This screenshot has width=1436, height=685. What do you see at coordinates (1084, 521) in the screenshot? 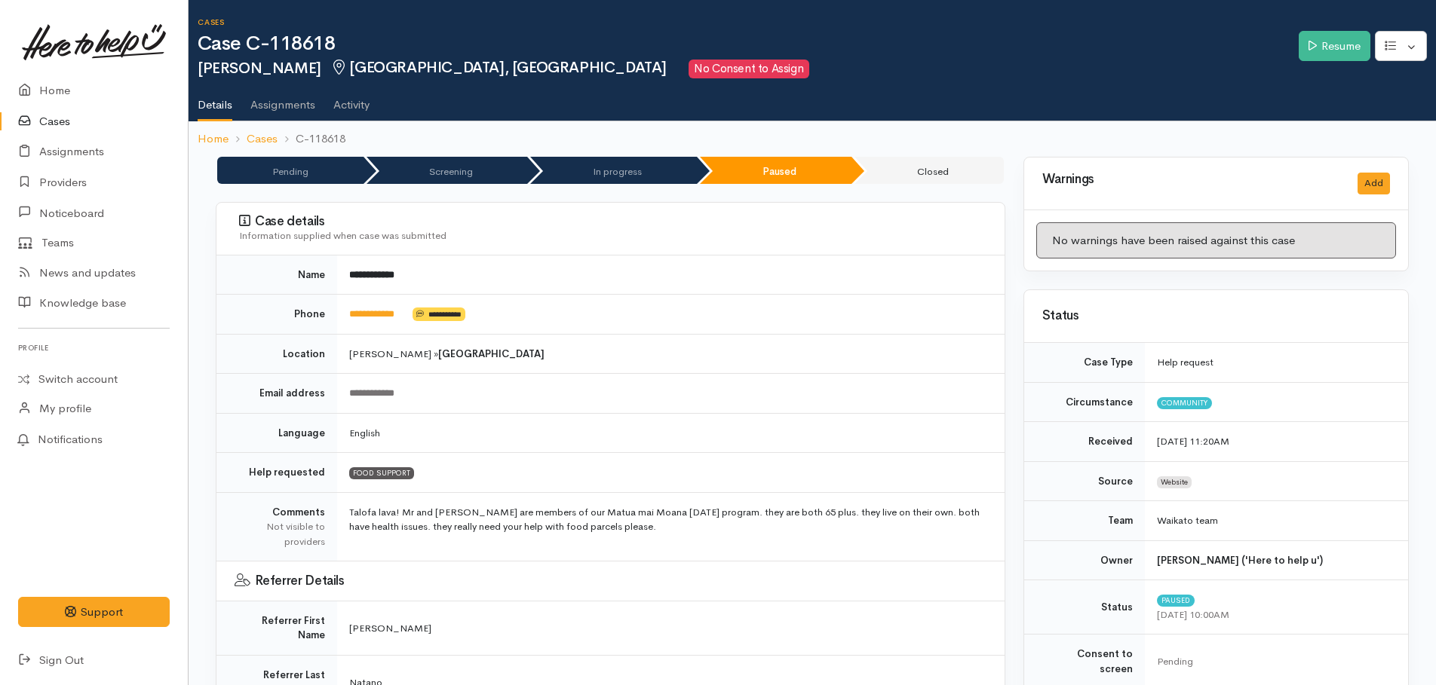
I see `td: Team` at bounding box center [1084, 521].